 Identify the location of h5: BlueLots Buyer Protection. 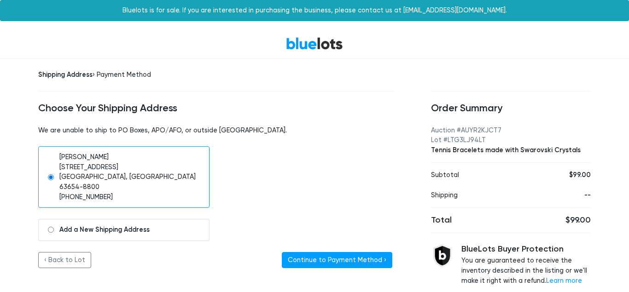
(526, 250).